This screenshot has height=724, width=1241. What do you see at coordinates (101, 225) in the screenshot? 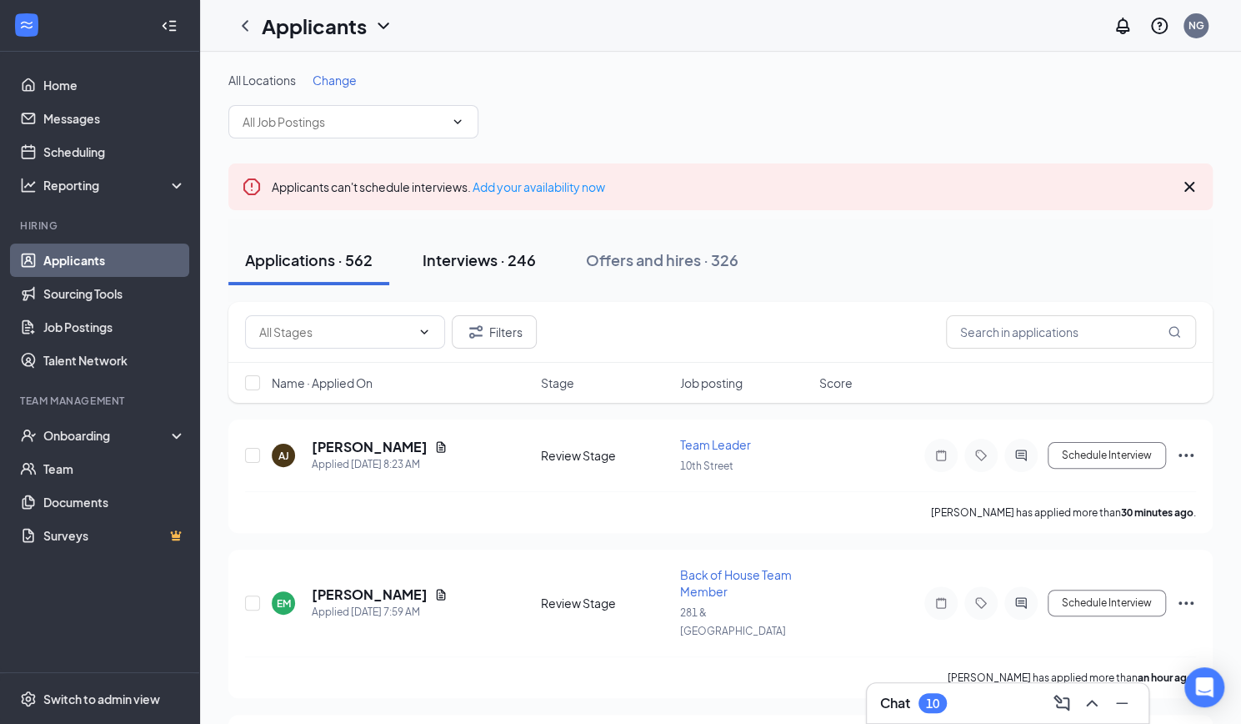
I see `div: Hiring` at bounding box center [101, 225].